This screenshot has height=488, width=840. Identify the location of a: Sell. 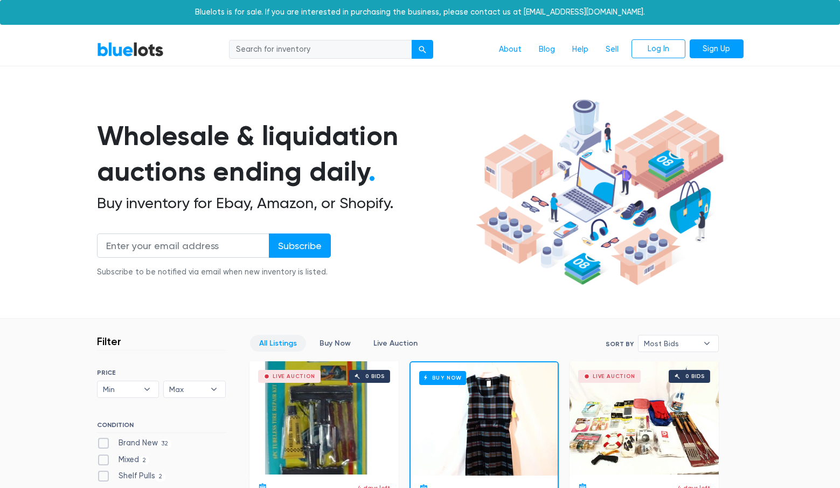
(612, 50).